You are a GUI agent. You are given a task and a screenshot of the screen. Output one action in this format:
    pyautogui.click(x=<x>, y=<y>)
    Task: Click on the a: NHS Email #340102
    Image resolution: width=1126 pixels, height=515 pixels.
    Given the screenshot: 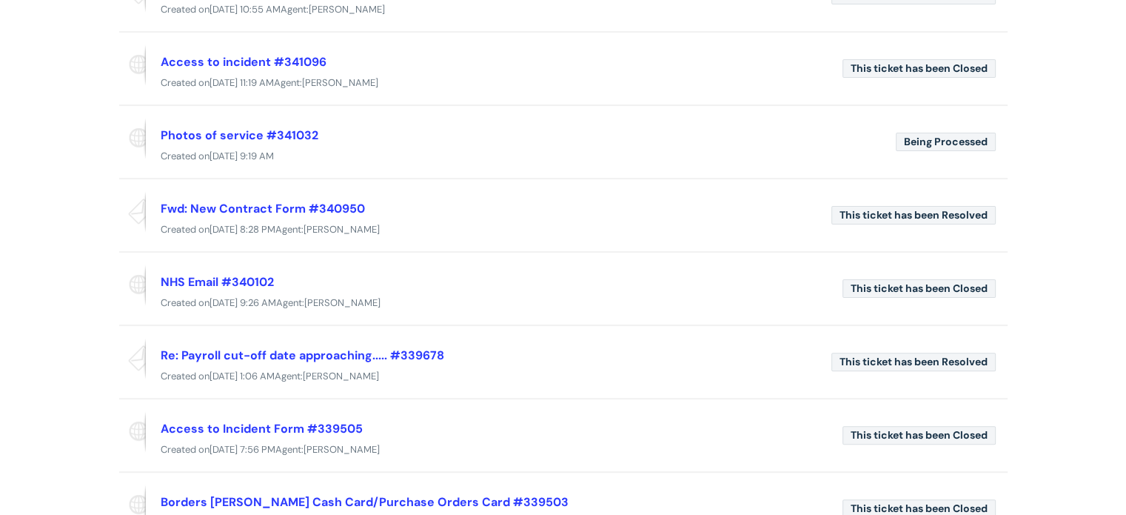 What is the action you would take?
    pyautogui.click(x=217, y=281)
    